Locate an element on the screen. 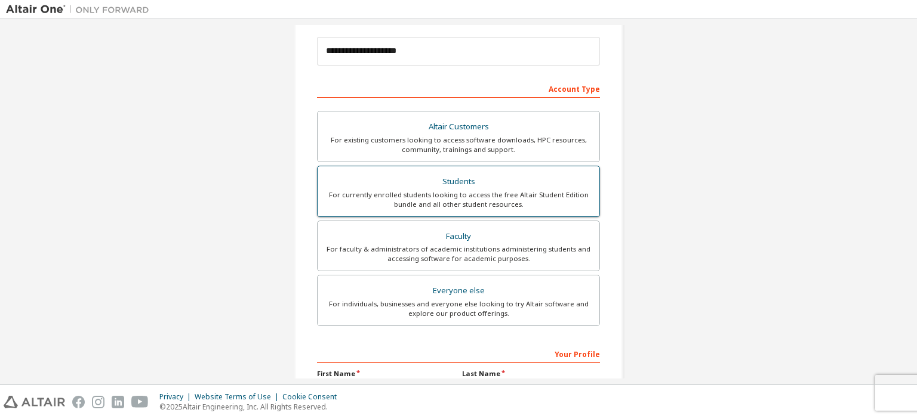  img: altair_logo.svg is located at coordinates (34, 402).